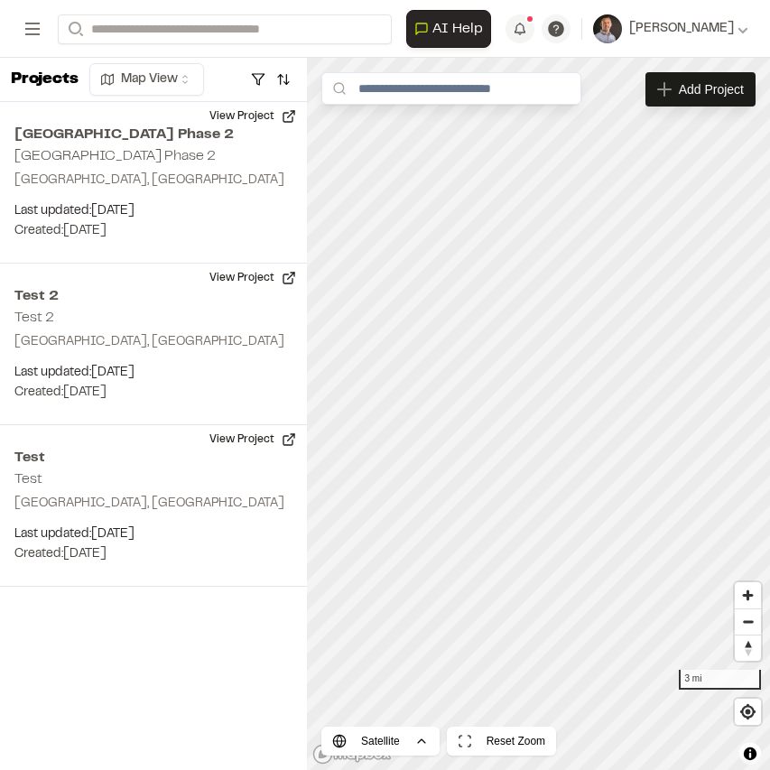 The height and width of the screenshot is (770, 770). What do you see at coordinates (750, 753) in the screenshot?
I see `span: Toggle attribution` at bounding box center [750, 753].